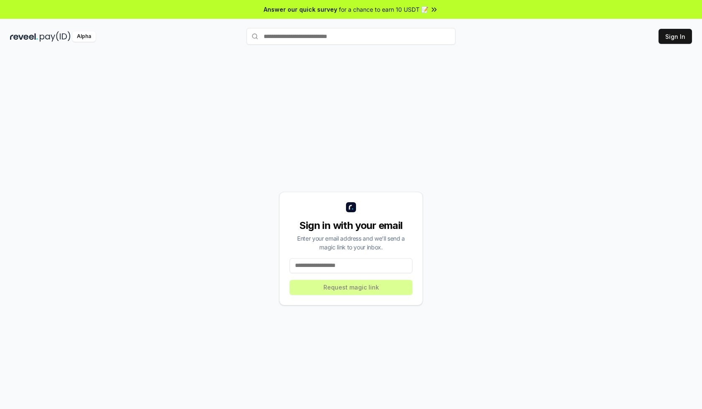 Image resolution: width=702 pixels, height=409 pixels. Describe the element at coordinates (351, 226) in the screenshot. I see `div: Sign in with your email` at that location.